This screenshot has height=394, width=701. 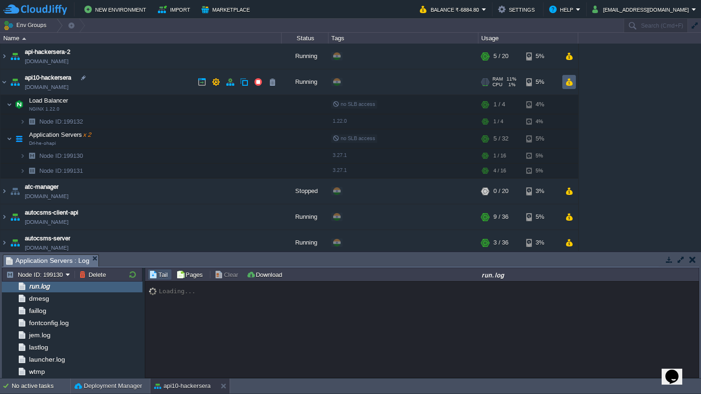 I want to click on span: fontconfig.log, so click(x=49, y=323).